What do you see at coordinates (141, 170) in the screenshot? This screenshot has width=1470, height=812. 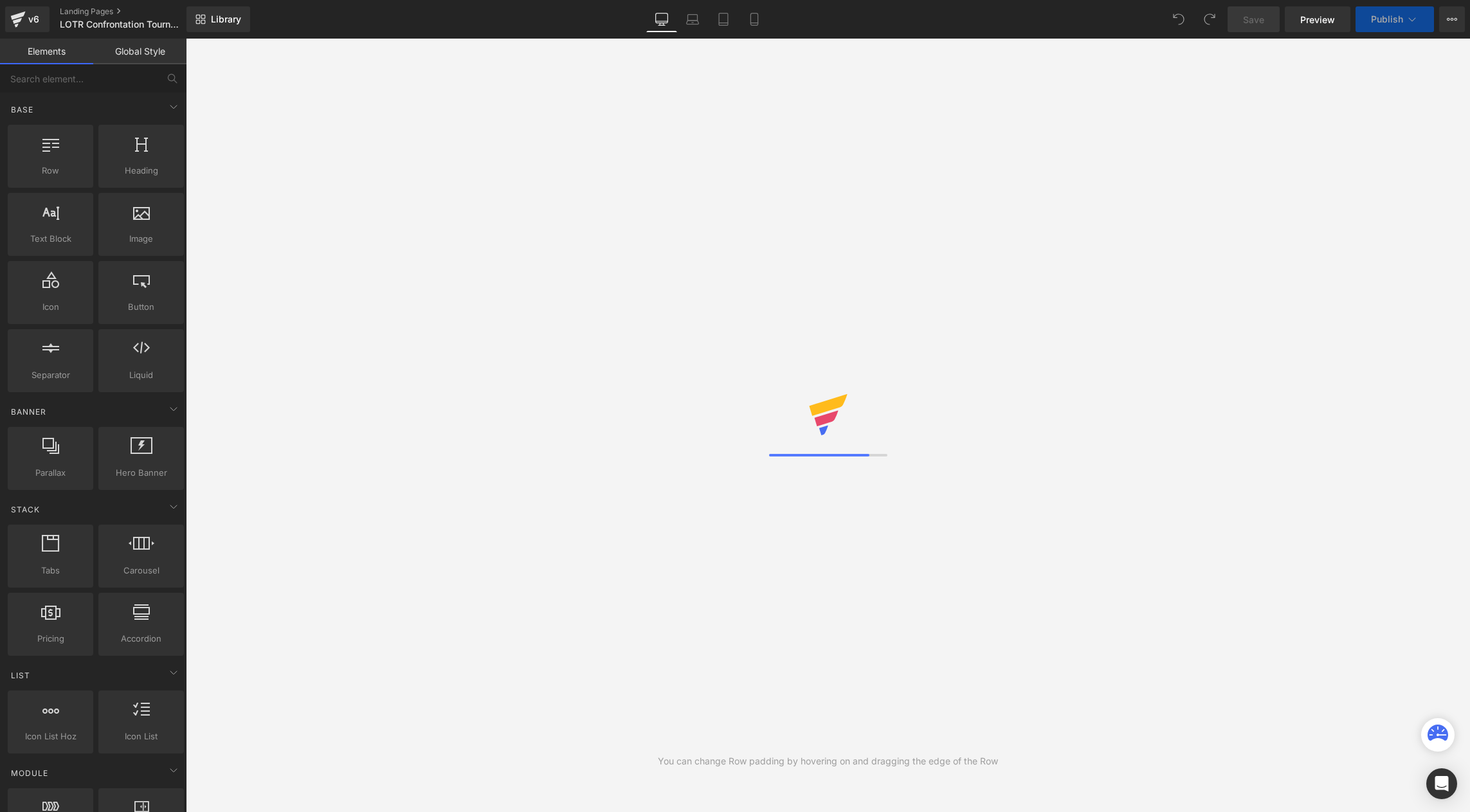 I see `span: Heading` at bounding box center [141, 170].